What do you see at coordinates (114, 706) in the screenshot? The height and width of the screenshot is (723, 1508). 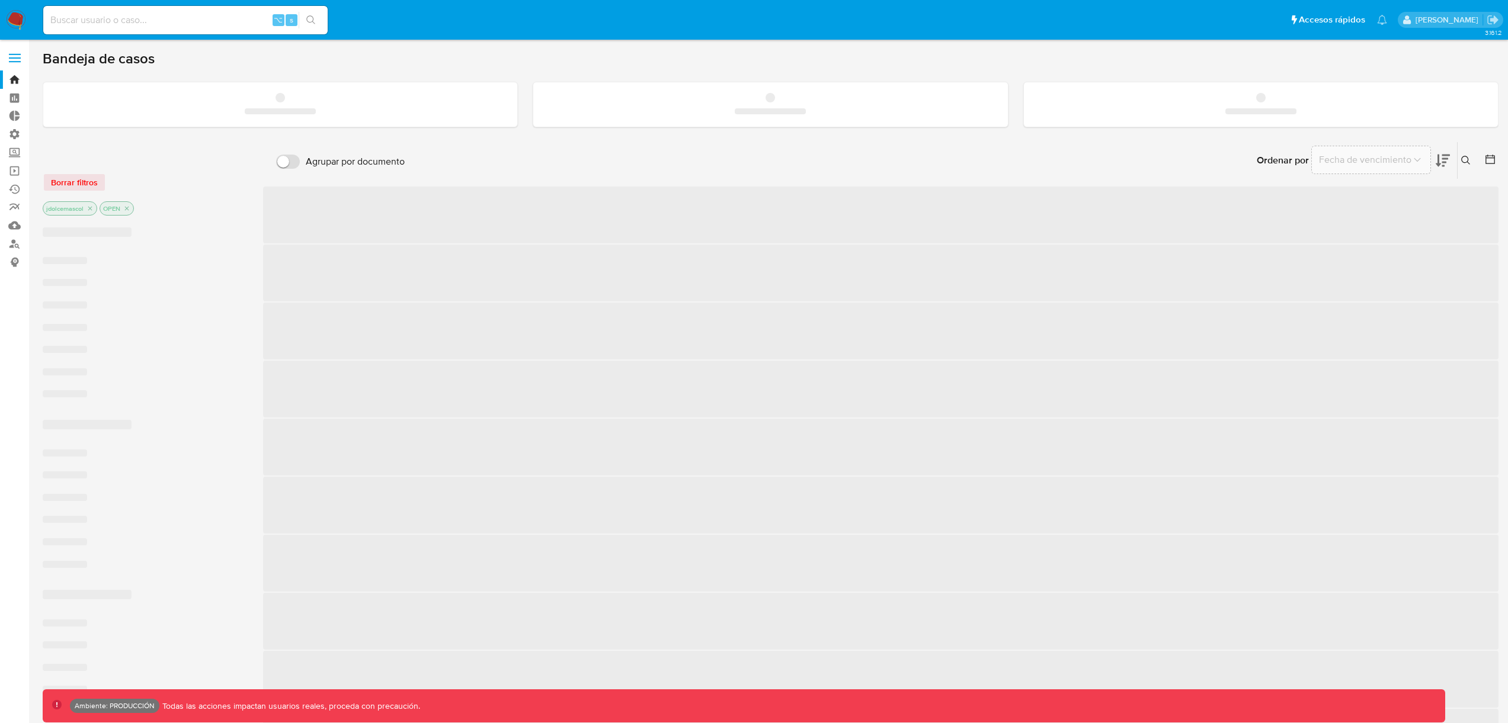 I see `p: Ambiente: PRODUCCIÓN` at bounding box center [114, 706].